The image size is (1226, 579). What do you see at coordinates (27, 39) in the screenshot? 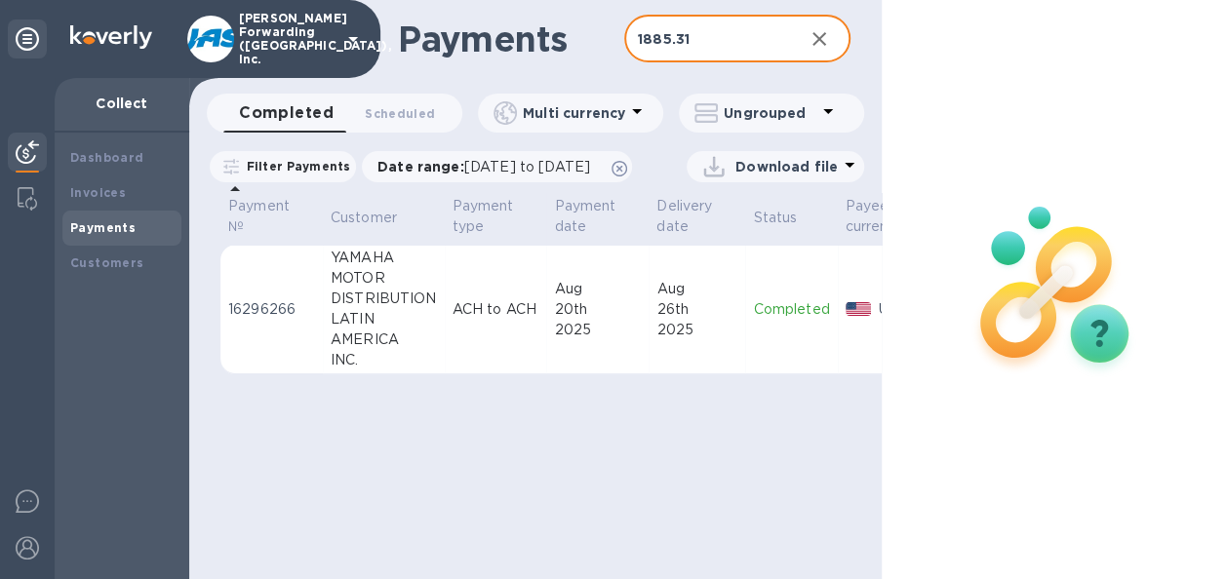
I see `div: Unpin categories` at bounding box center [27, 39].